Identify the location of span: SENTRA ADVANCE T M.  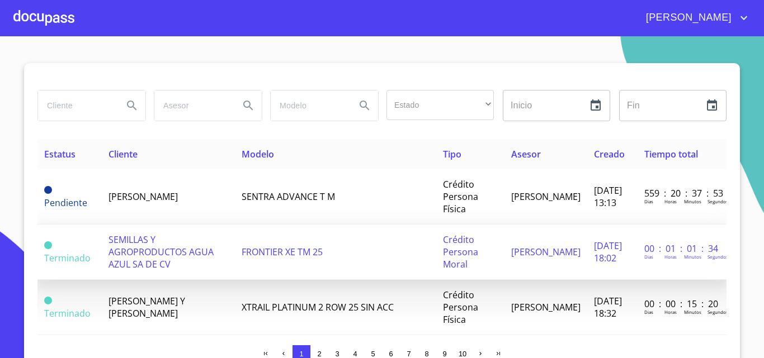
(288, 197).